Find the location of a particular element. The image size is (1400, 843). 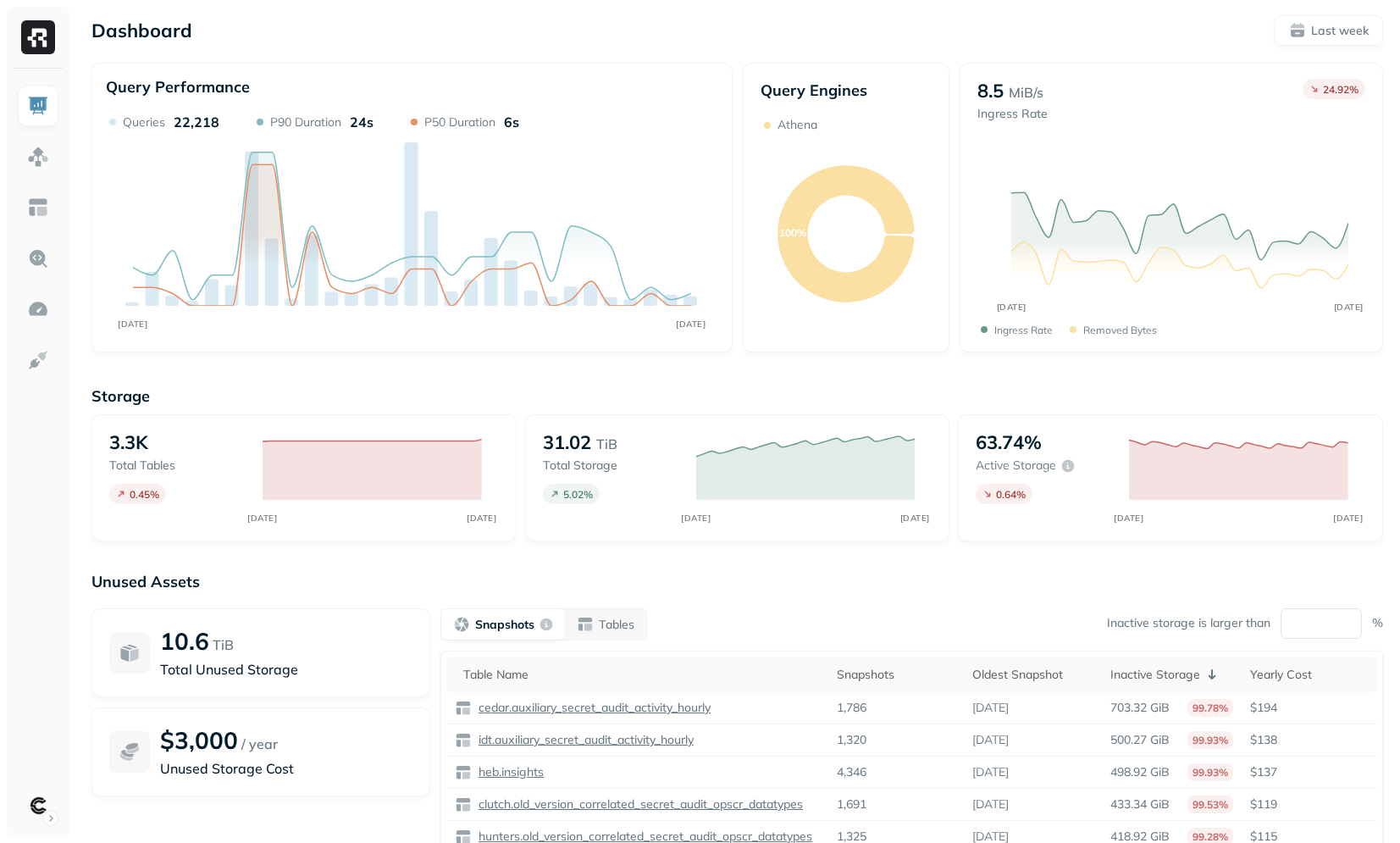

p: Unused Storage Cost is located at coordinates (287, 768).